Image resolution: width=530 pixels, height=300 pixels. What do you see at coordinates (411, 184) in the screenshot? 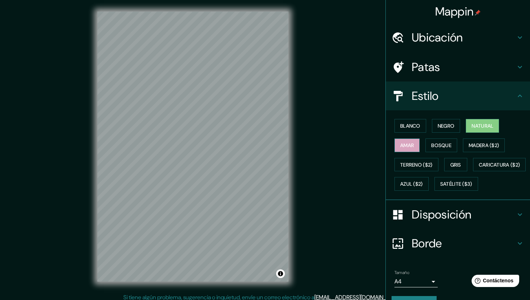
I see `font: Azul ($2)` at bounding box center [411, 184].